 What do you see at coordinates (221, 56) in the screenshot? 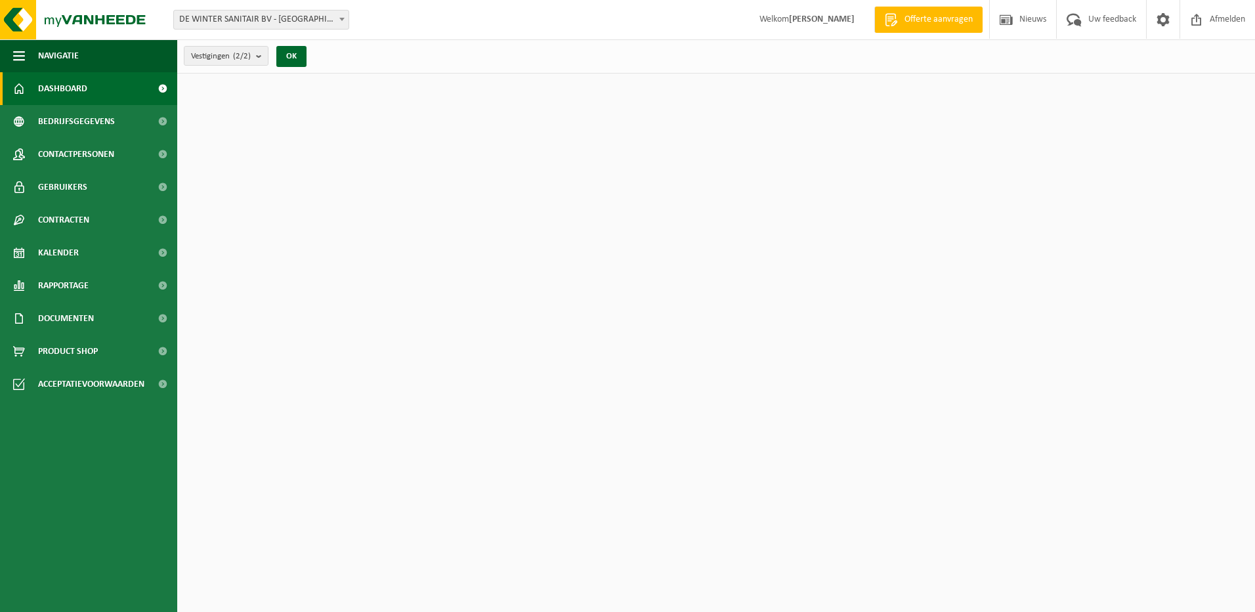
I see `span: Vestigingen` at bounding box center [221, 56].